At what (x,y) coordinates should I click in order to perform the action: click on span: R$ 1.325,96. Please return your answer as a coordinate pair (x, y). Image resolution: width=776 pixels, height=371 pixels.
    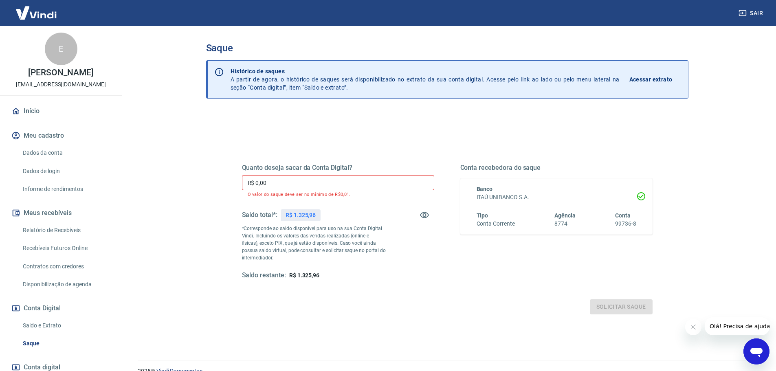
    Looking at the image, I should click on (304, 275).